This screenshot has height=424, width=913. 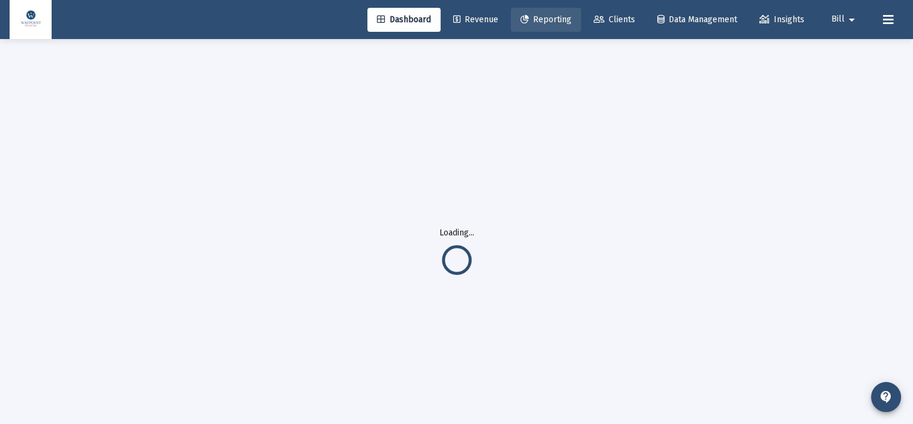 What do you see at coordinates (781, 19) in the screenshot?
I see `span: Insights` at bounding box center [781, 19].